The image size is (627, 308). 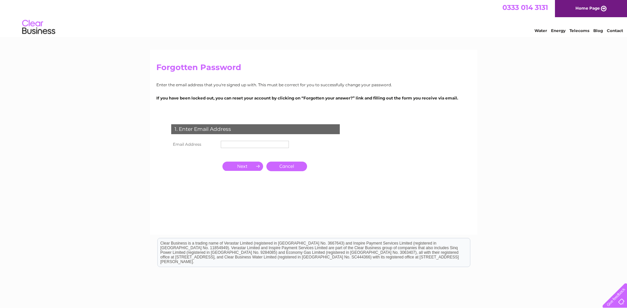 I want to click on p: If you have been locked out, you can reset your account by clicking on “Forgotten your answer?” l..., so click(x=313, y=98).